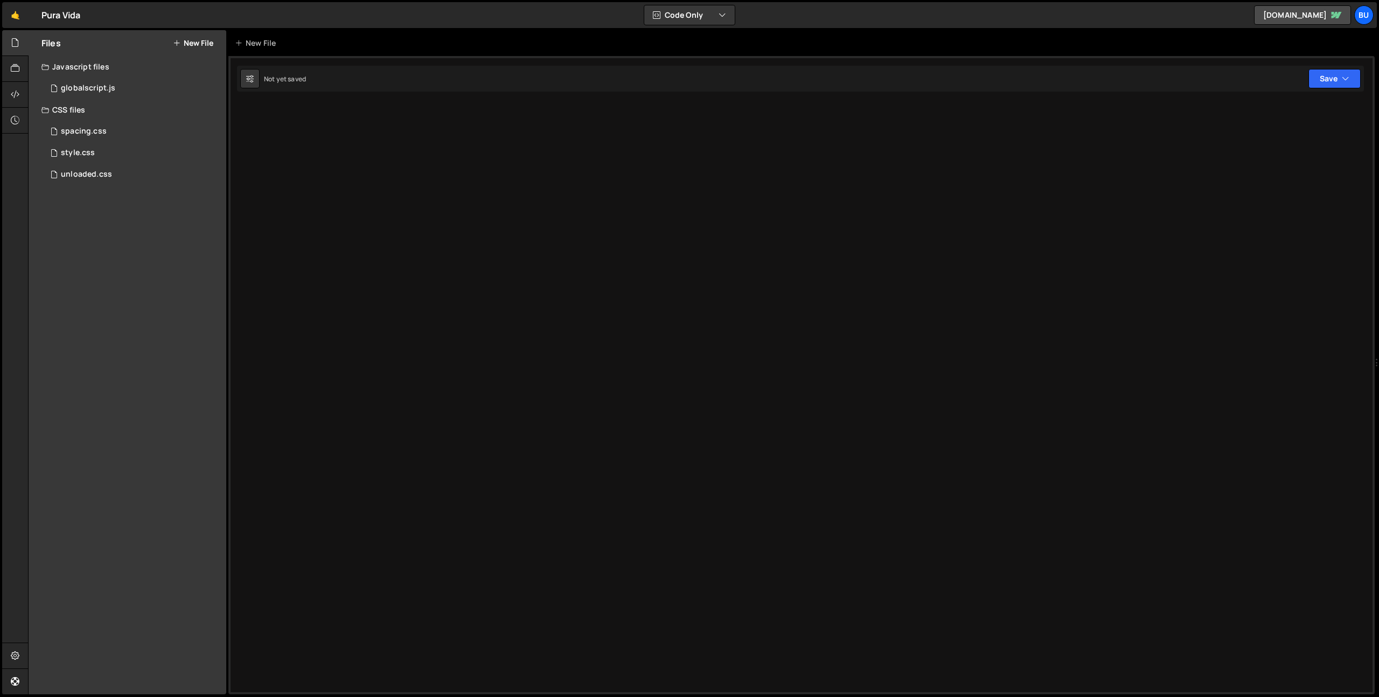 This screenshot has width=1379, height=697. Describe the element at coordinates (1364, 15) in the screenshot. I see `a: Bu` at that location.